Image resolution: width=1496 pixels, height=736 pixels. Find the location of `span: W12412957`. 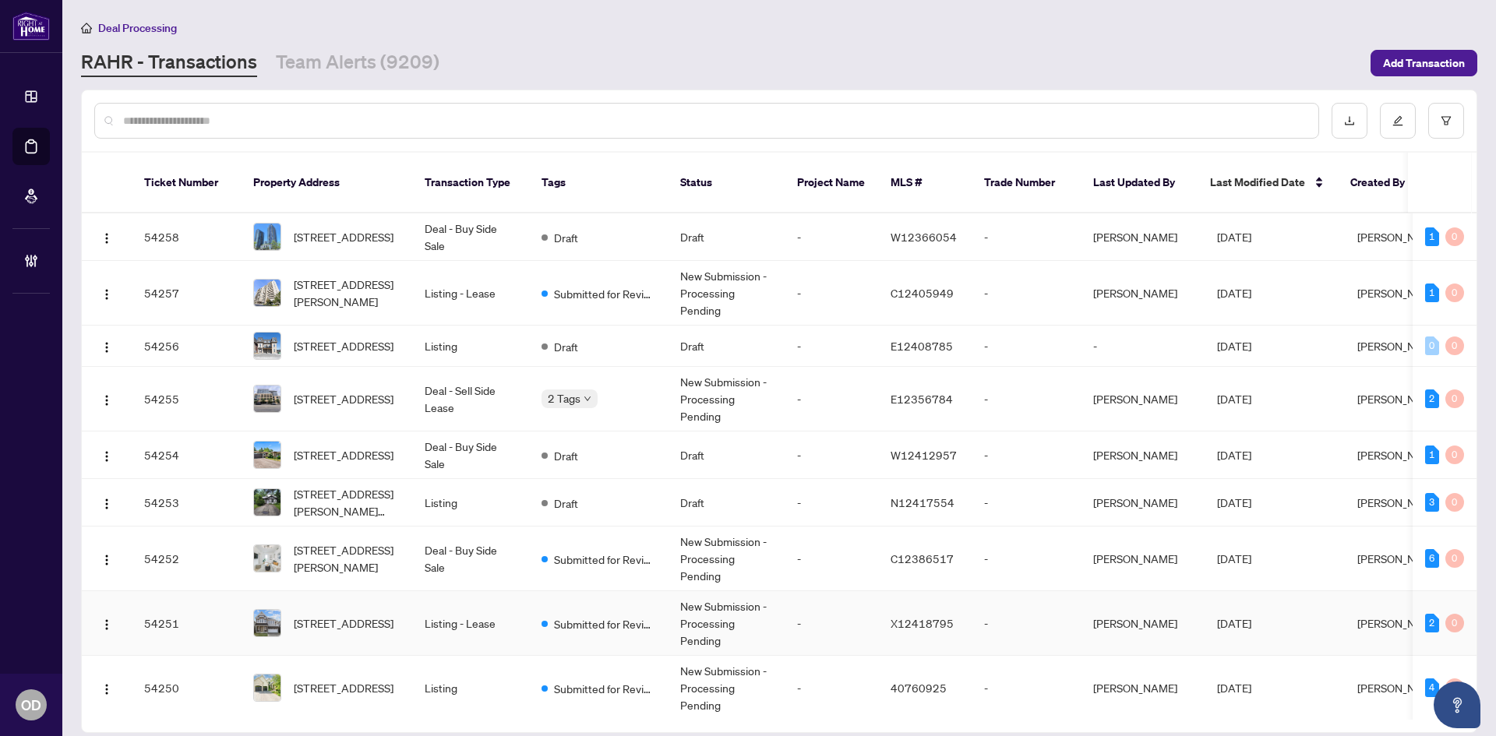

span: W12412957 is located at coordinates (923, 455).